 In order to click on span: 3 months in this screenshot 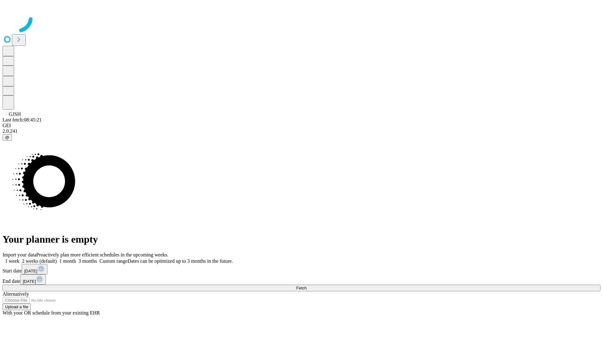, I will do `click(88, 261)`.